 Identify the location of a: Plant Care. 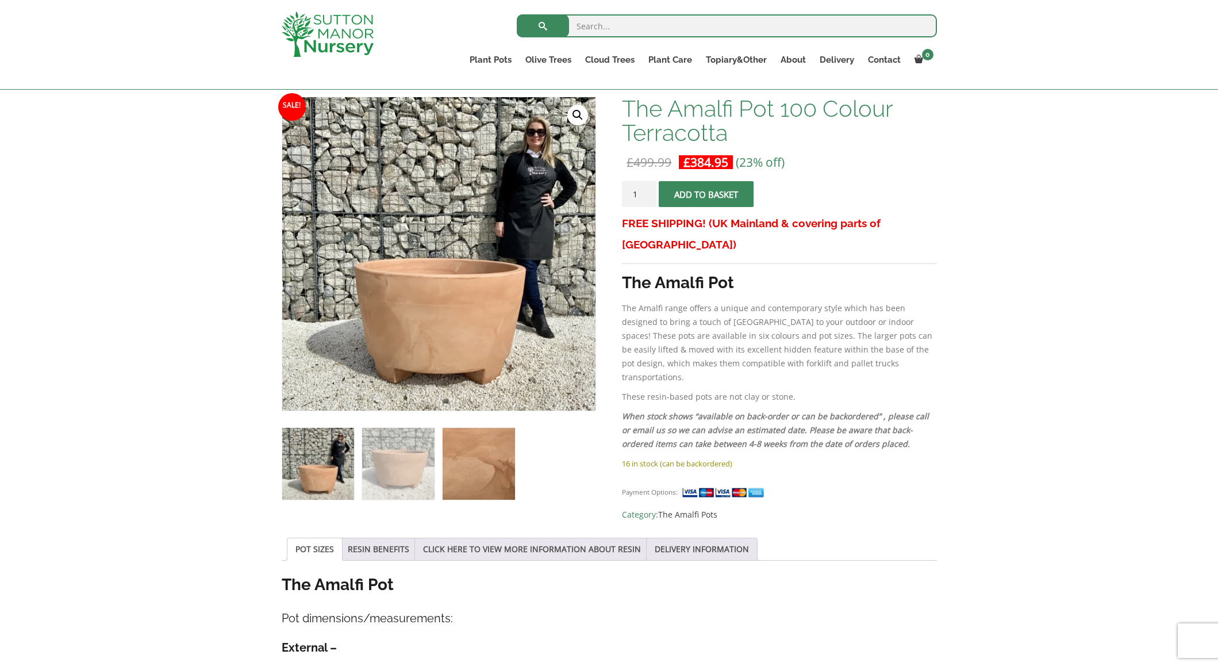
(670, 60).